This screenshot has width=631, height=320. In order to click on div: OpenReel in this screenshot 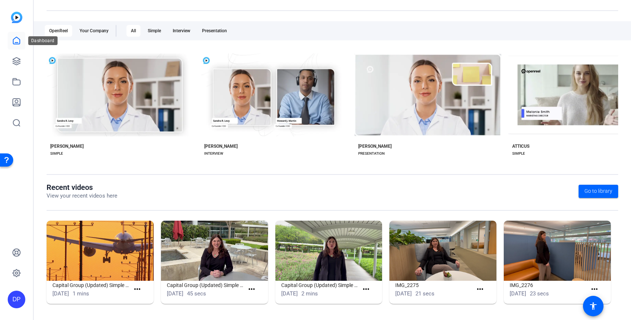, I will do `click(58, 31)`.